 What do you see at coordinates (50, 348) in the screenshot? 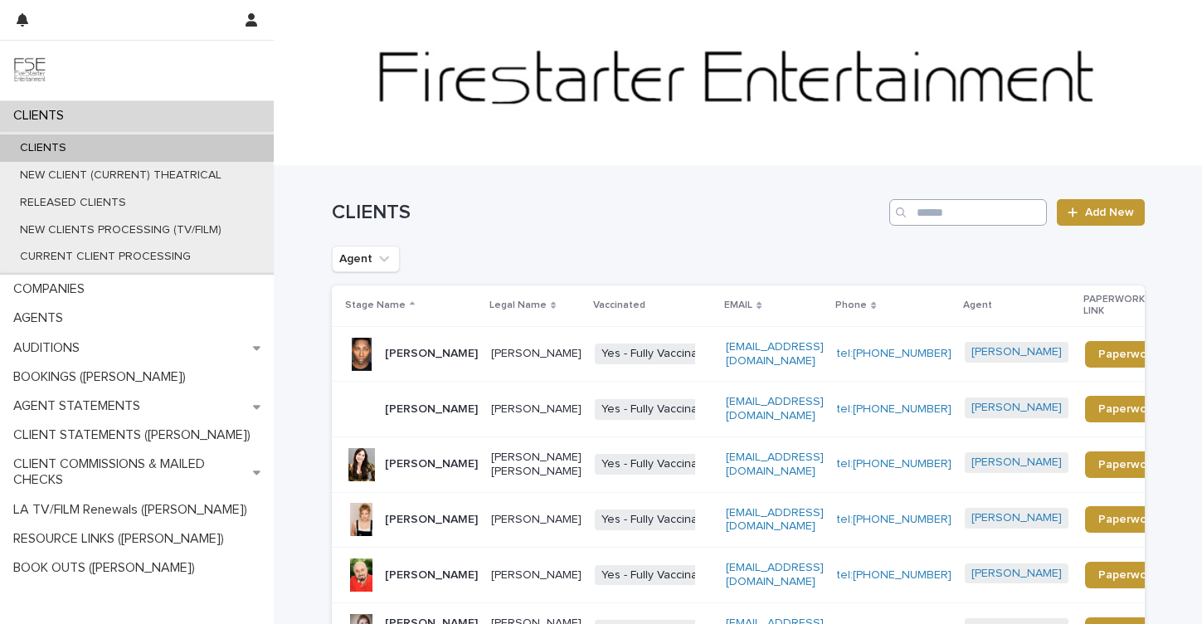
I see `p: AUDITIONS` at bounding box center [50, 348].